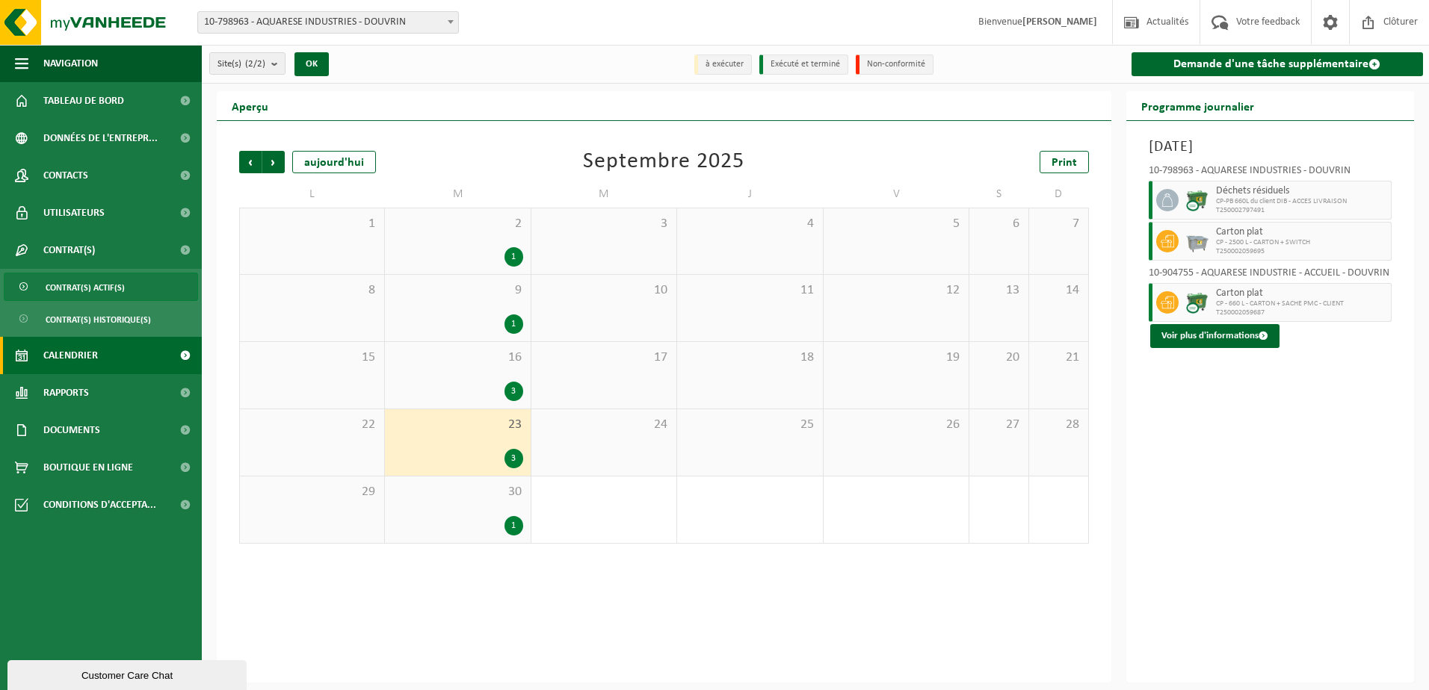 This screenshot has height=690, width=1429. Describe the element at coordinates (894, 64) in the screenshot. I see `li: Non-conformité` at that location.